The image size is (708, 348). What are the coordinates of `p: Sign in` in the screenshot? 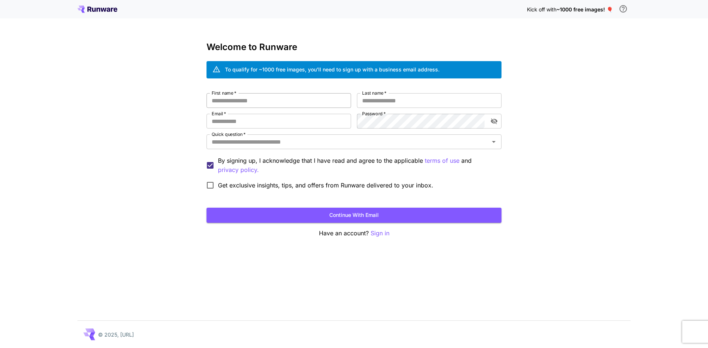 It's located at (380, 233).